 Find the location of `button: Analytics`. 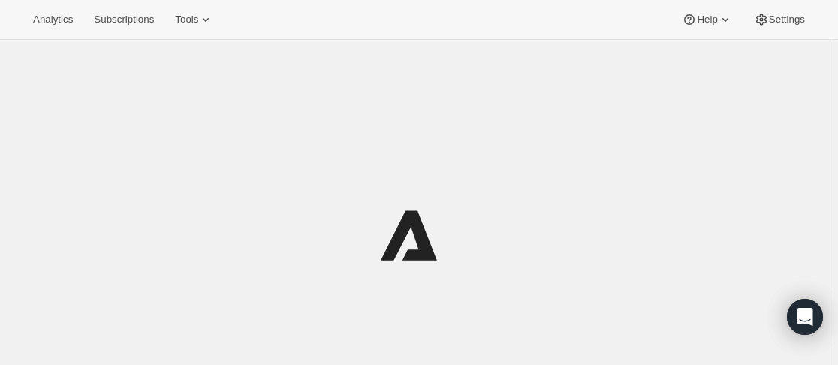

button: Analytics is located at coordinates (53, 20).